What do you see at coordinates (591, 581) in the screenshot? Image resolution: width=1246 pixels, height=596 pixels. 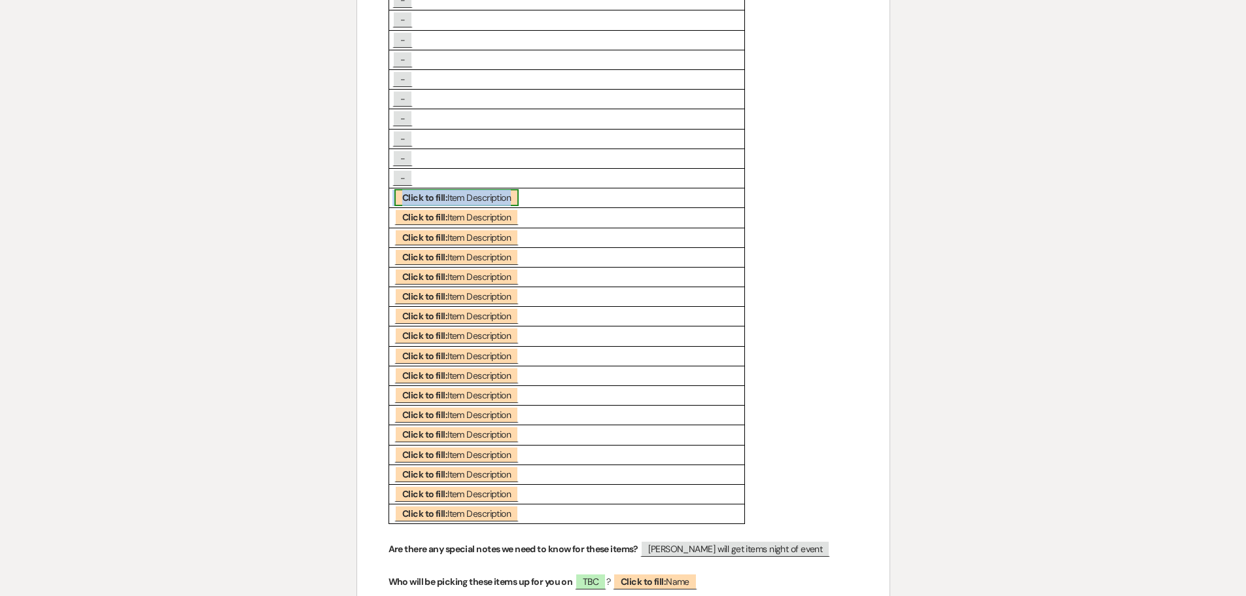 I see `span: TBC` at bounding box center [591, 581].